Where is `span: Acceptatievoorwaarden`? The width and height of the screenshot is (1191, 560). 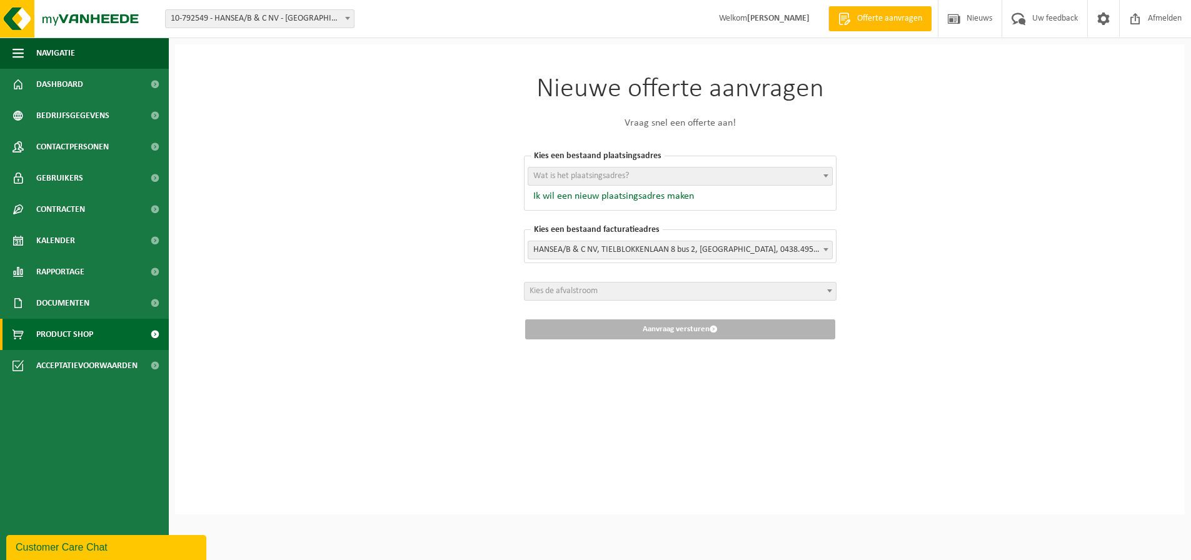
span: Acceptatievoorwaarden is located at coordinates (87, 366).